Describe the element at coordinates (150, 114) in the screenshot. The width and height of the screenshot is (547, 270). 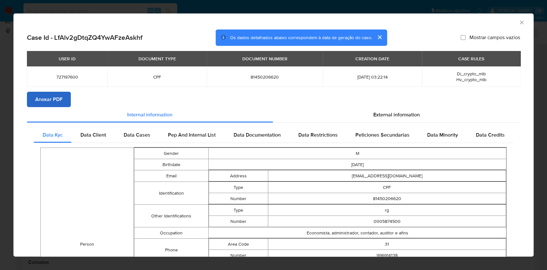
I see `span: Internal information` at that location.